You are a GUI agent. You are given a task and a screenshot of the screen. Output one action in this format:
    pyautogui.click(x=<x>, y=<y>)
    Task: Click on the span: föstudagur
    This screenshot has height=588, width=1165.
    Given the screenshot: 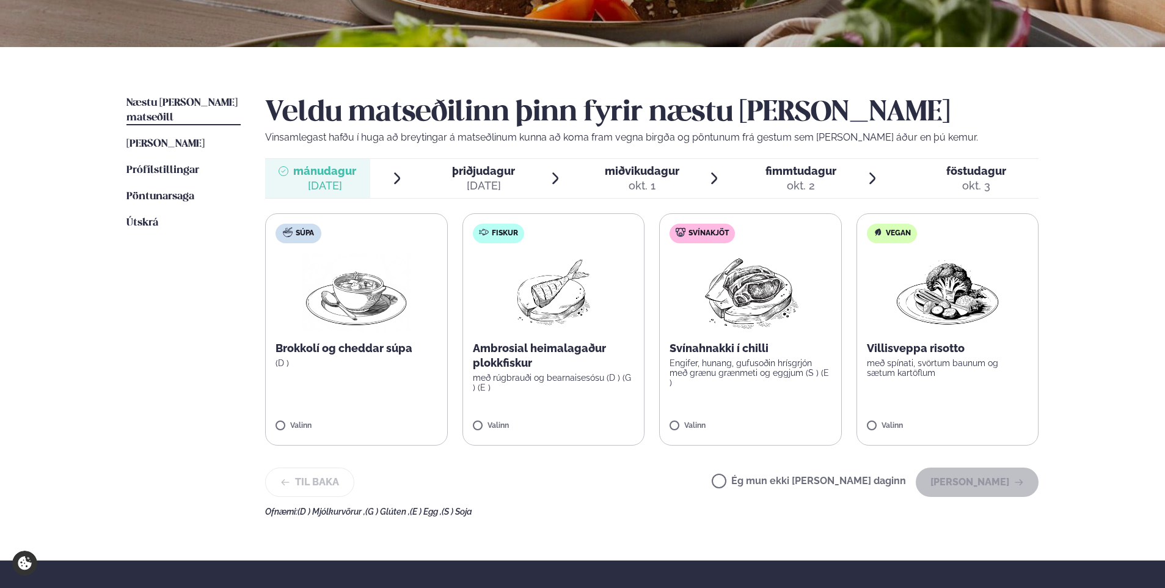 What is the action you would take?
    pyautogui.click(x=977, y=170)
    